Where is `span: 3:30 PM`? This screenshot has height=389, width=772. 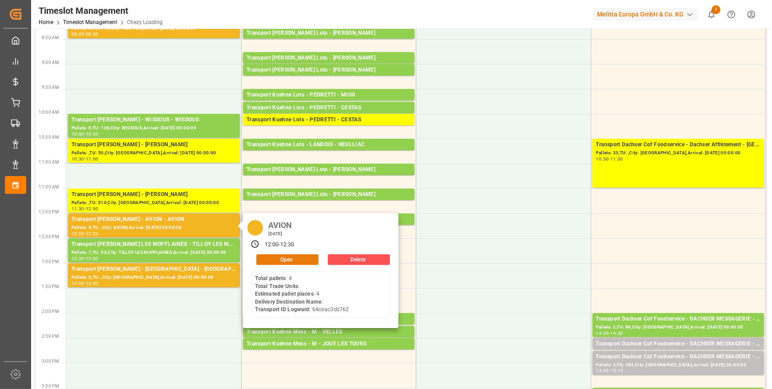
span: 3:30 PM is located at coordinates (50, 386).